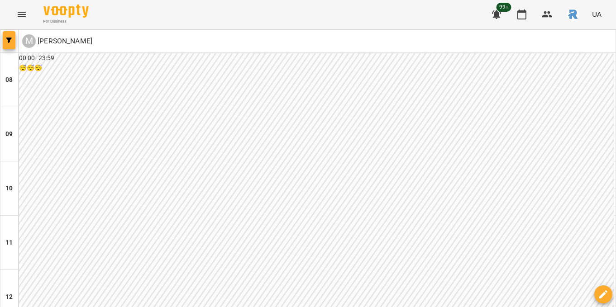 Image resolution: width=616 pixels, height=307 pixels. Describe the element at coordinates (9, 80) in the screenshot. I see `h6: 08` at that location.